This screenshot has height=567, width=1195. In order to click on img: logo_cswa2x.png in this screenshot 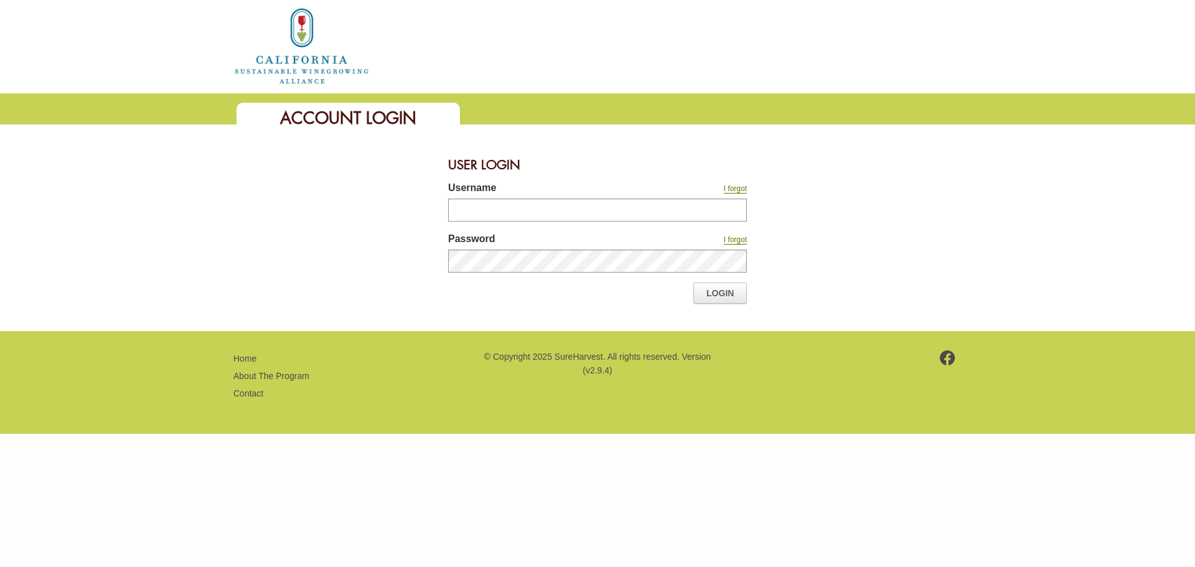, I will do `click(302, 46)`.